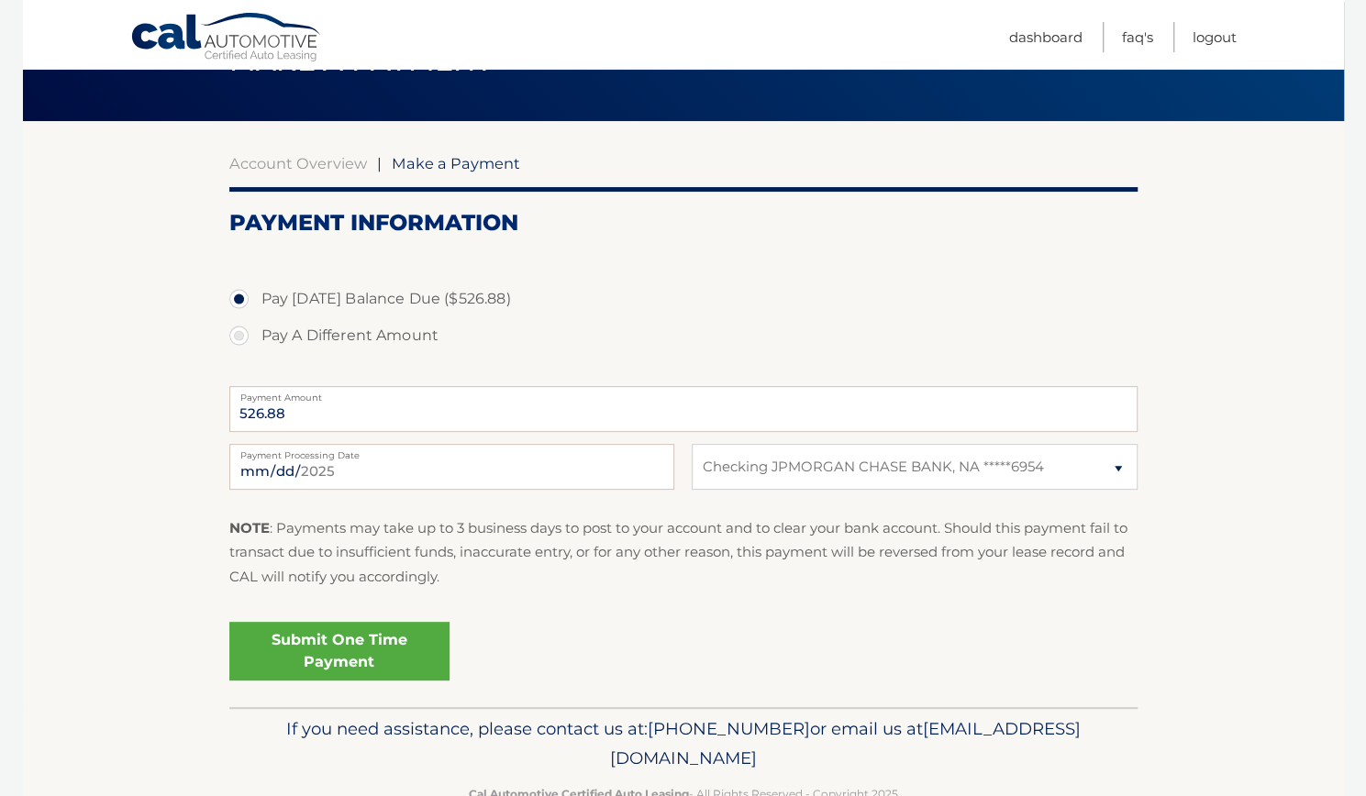 The width and height of the screenshot is (1366, 796). What do you see at coordinates (684, 336) in the screenshot?
I see `label: Pay A Different Amount` at bounding box center [684, 336].